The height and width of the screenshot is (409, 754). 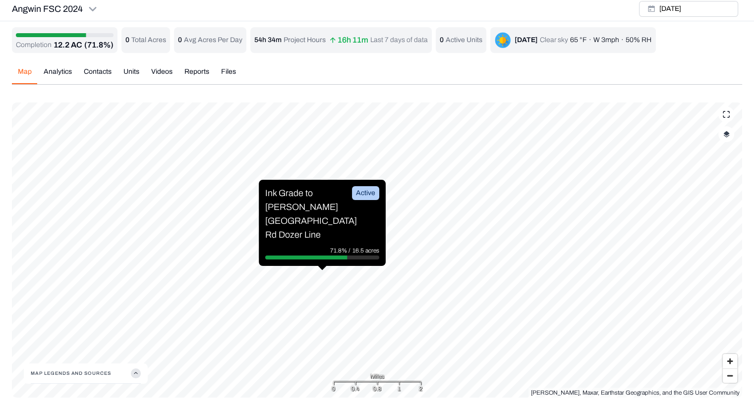 I want to click on p: 71.8% /, so click(x=341, y=251).